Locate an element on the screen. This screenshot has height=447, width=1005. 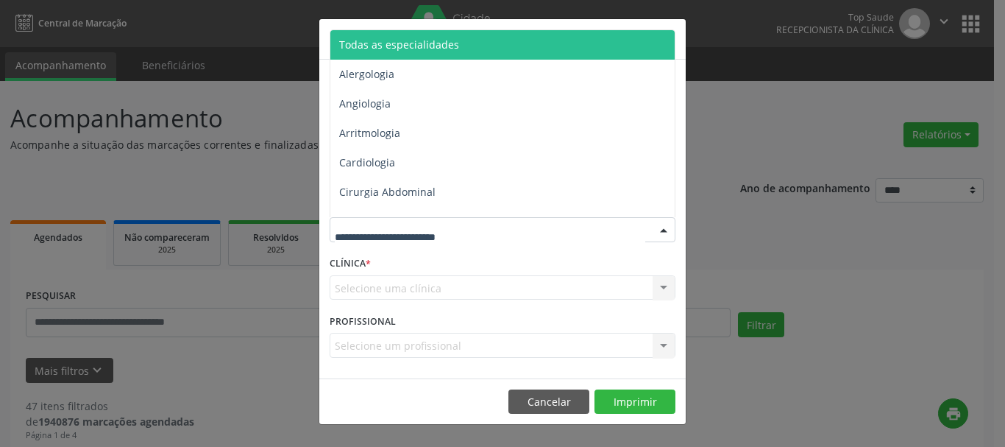
button: Imprimir is located at coordinates (635, 402).